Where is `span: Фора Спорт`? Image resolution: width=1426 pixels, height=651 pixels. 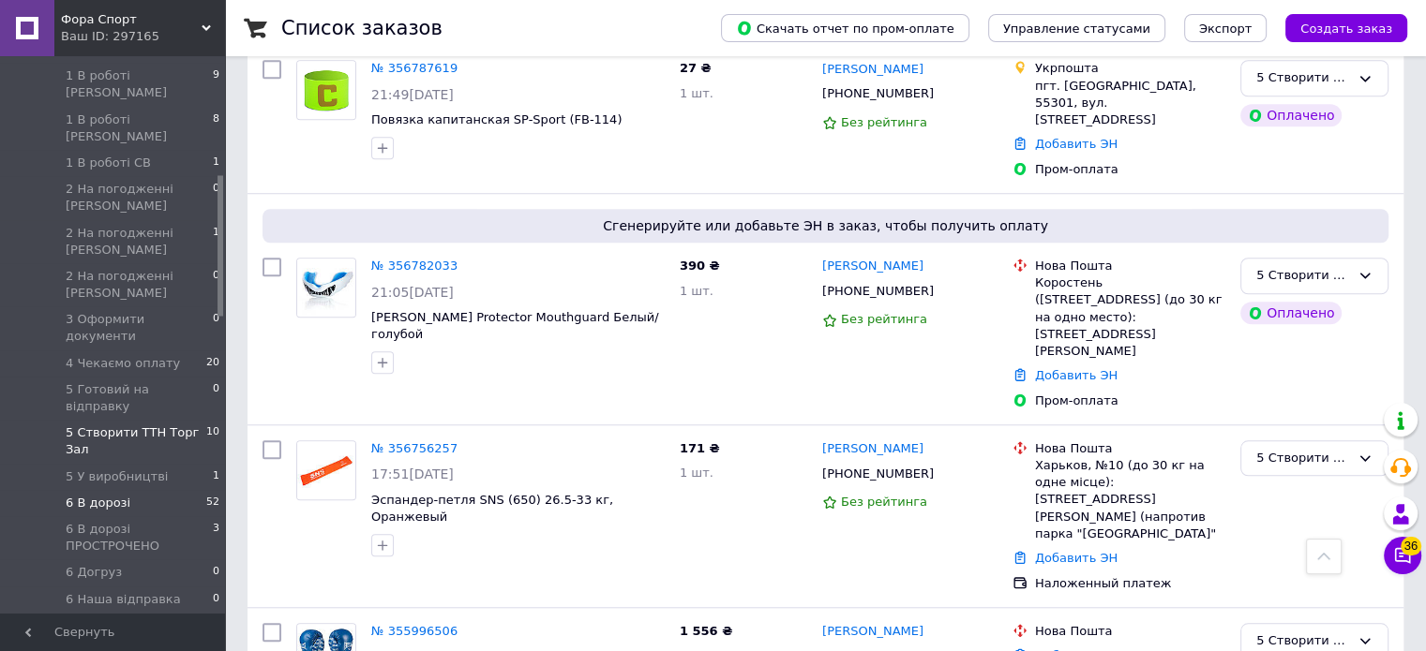
span: Фора Спорт is located at coordinates (131, 20).